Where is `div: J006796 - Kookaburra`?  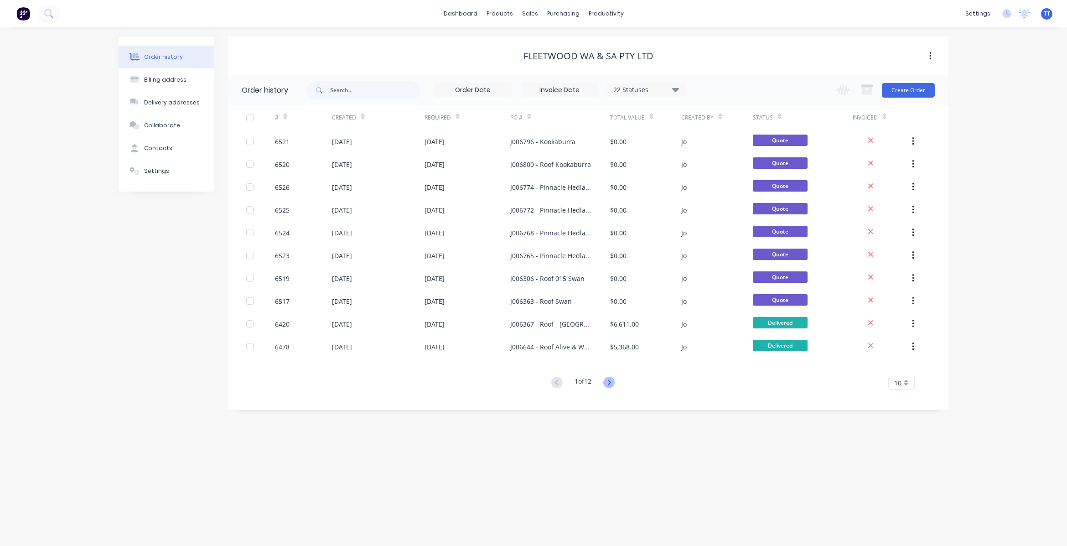
div: J006796 - Kookaburra is located at coordinates (542, 141).